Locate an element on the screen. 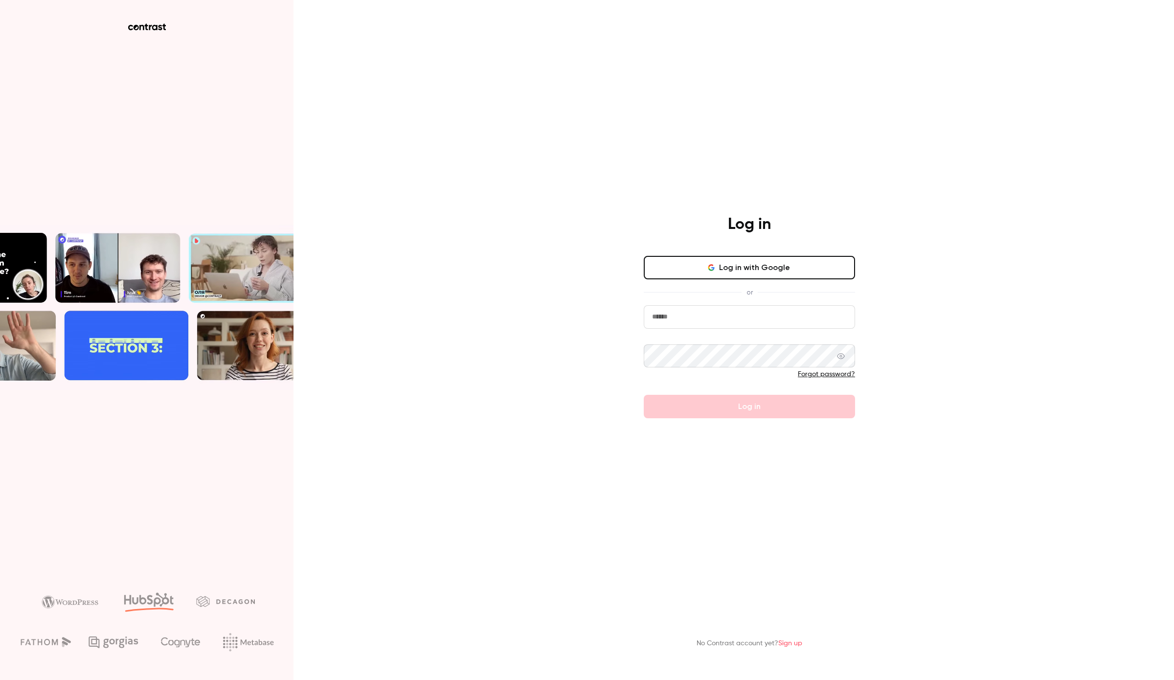 The height and width of the screenshot is (680, 1174). a: Forgot password? is located at coordinates (826, 374).